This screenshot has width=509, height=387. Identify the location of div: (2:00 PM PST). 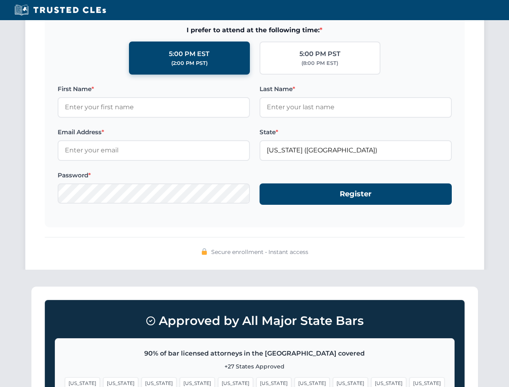
(190, 63).